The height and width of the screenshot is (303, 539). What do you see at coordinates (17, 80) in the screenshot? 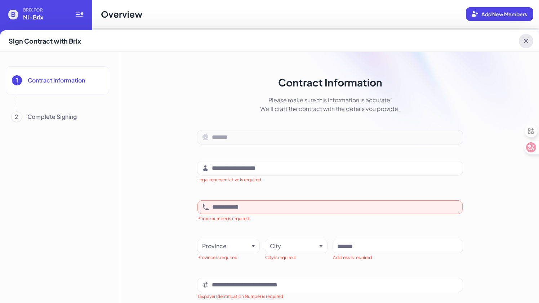
I see `div: 1` at bounding box center [17, 80].